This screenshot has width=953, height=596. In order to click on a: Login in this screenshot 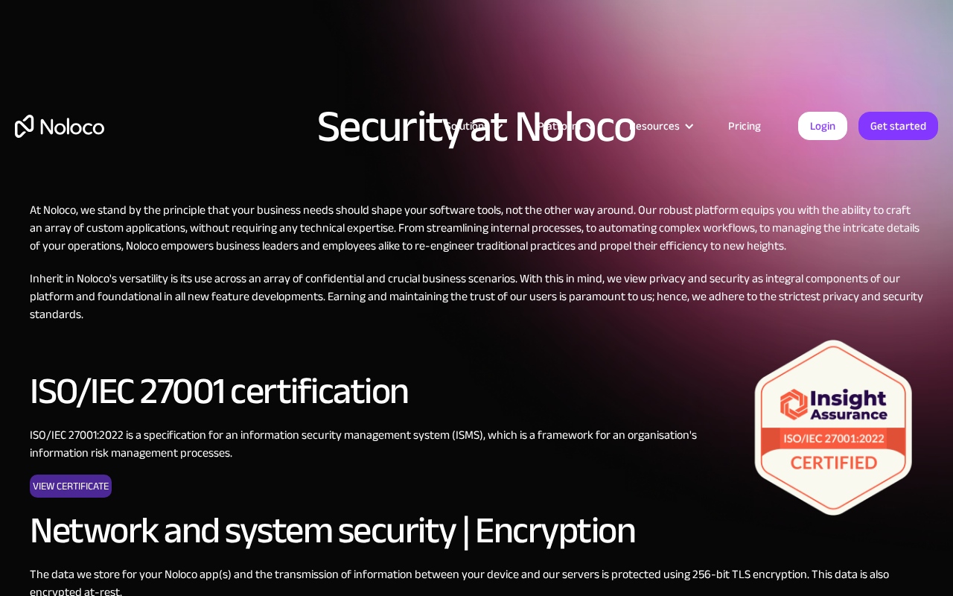, I will do `click(823, 126)`.